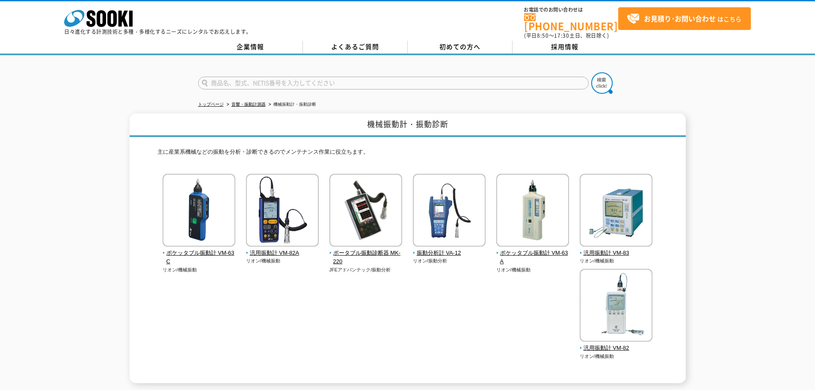  I want to click on a: 採用情報, so click(565, 47).